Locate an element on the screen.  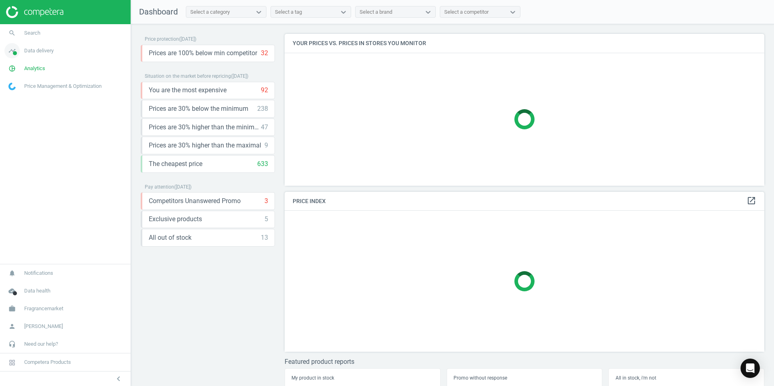
span: Prices are 100% below min competitor is located at coordinates (203, 53).